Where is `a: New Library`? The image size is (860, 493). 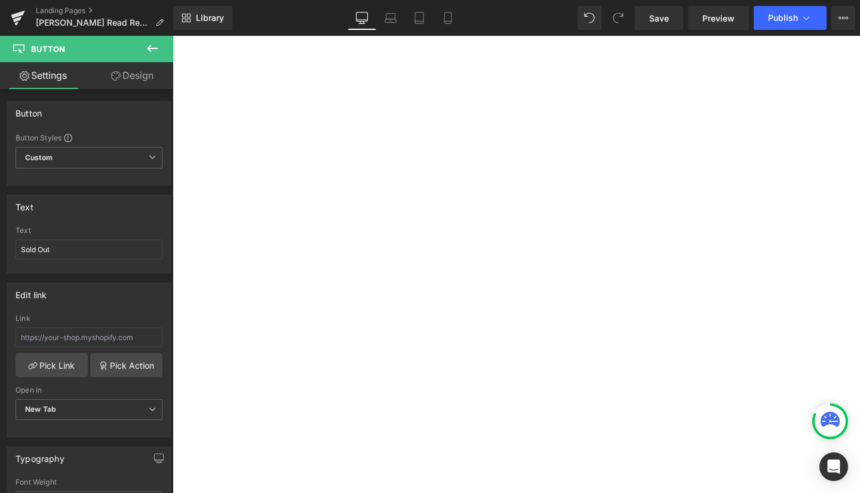
a: New Library is located at coordinates (202, 18).